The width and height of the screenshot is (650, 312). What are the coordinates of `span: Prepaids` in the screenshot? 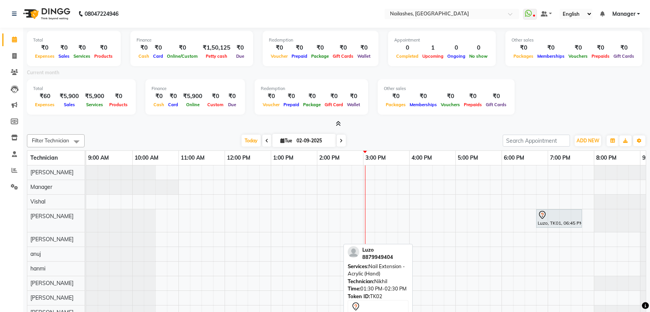 It's located at (600, 56).